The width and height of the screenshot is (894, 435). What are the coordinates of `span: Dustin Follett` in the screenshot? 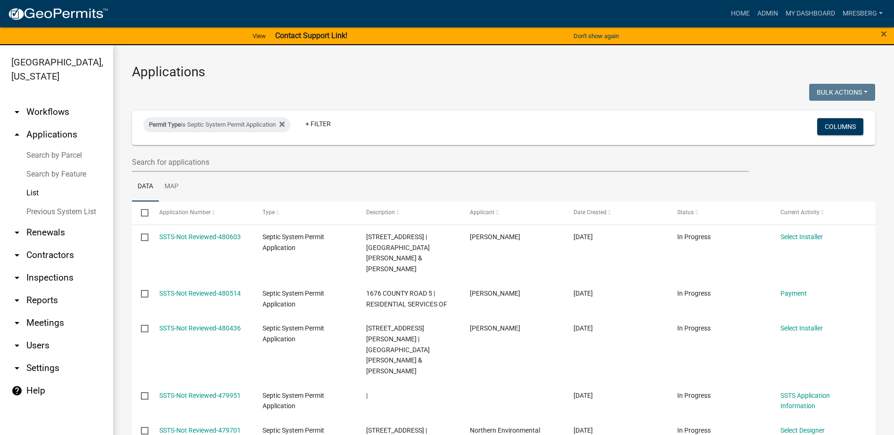 It's located at (495, 293).